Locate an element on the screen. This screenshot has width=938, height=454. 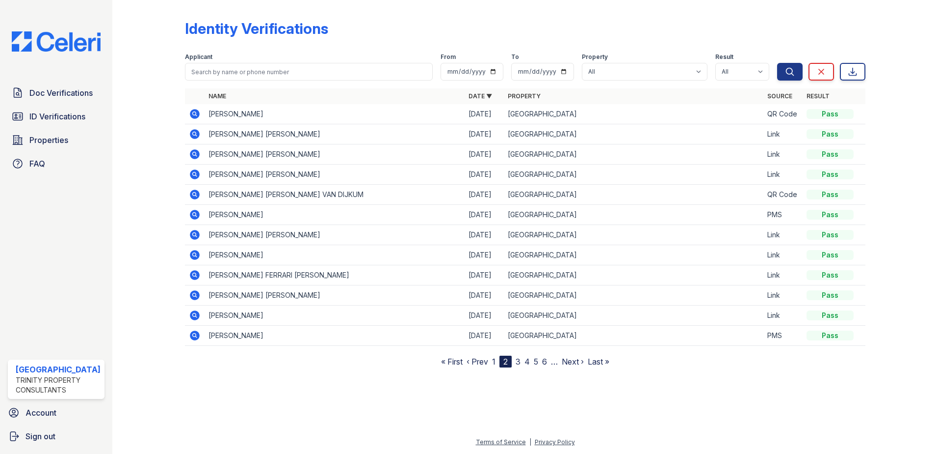
a: 5 is located at coordinates (536, 361).